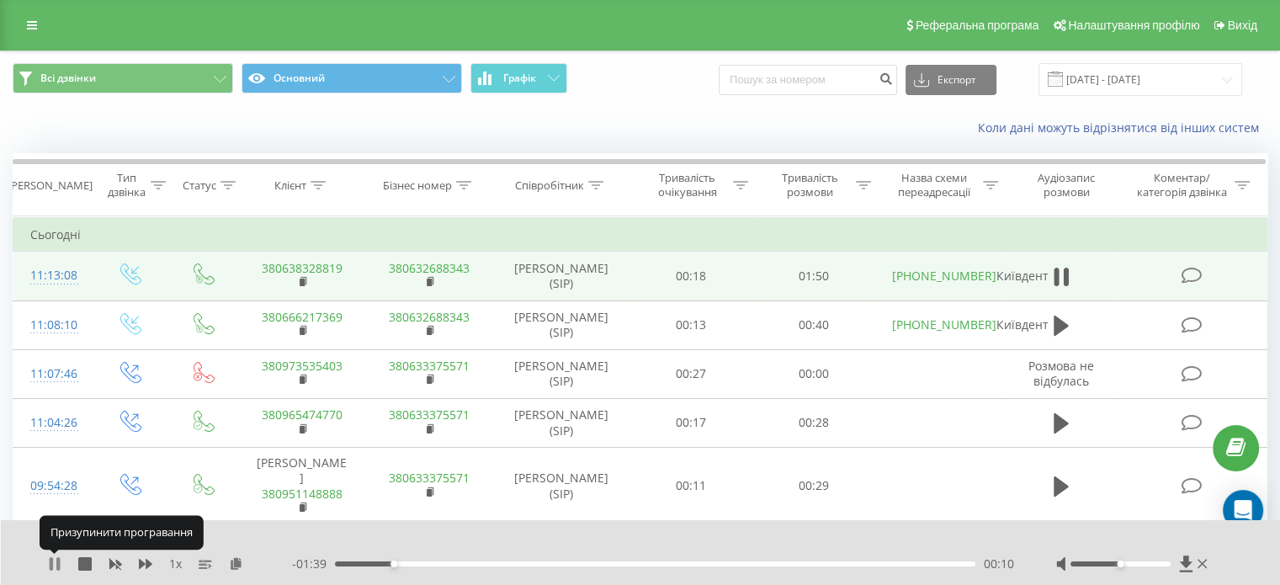  Describe the element at coordinates (518, 78) in the screenshot. I see `button: Графік` at that location.